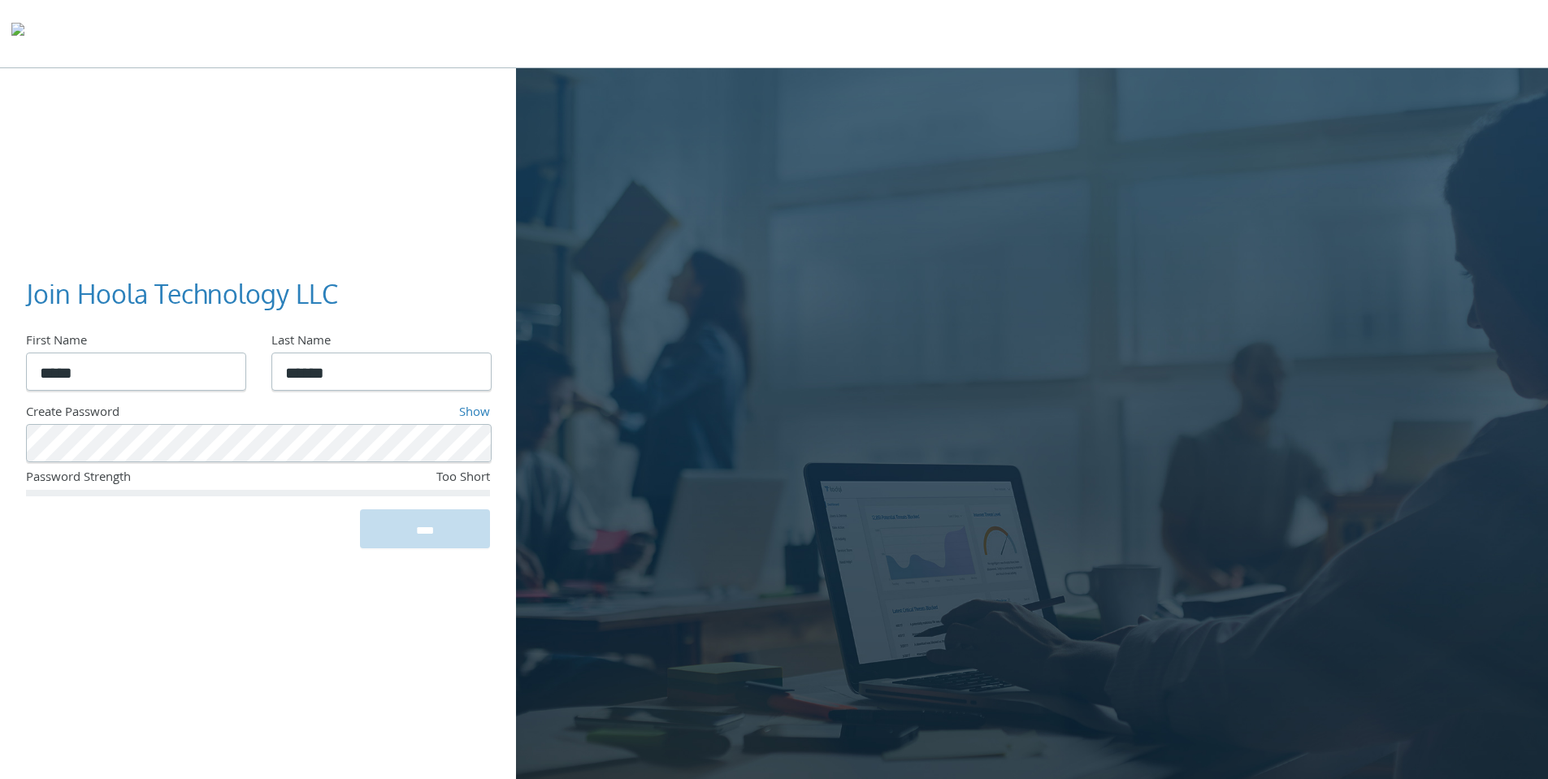 Image resolution: width=1548 pixels, height=779 pixels. I want to click on div: Too Short, so click(413, 479).